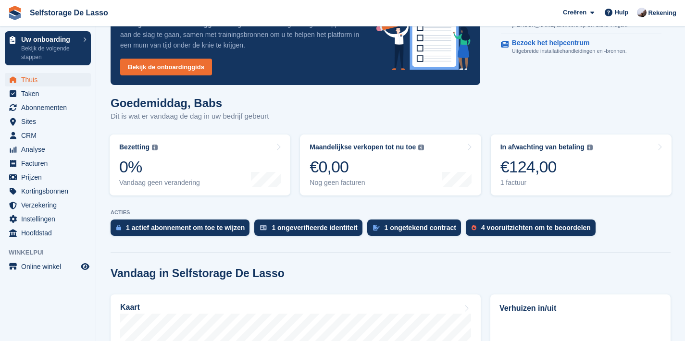 The width and height of the screenshot is (685, 341). Describe the element at coordinates (50, 136) in the screenshot. I see `span: CRM` at that location.